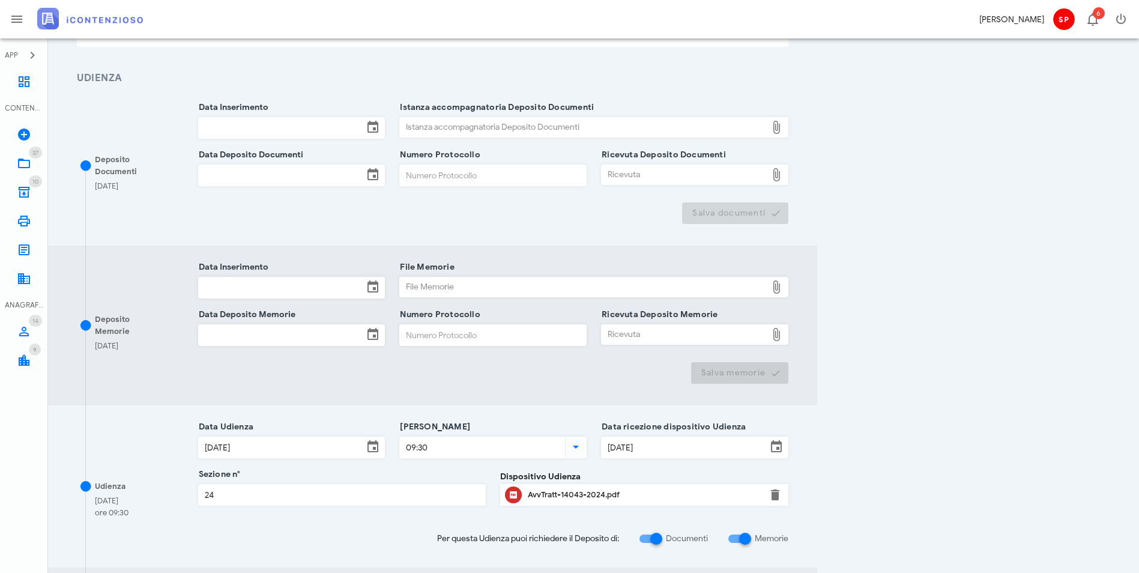 The height and width of the screenshot is (573, 1139). What do you see at coordinates (24, 108) in the screenshot?
I see `div: CONTENZIOSO` at bounding box center [24, 108].